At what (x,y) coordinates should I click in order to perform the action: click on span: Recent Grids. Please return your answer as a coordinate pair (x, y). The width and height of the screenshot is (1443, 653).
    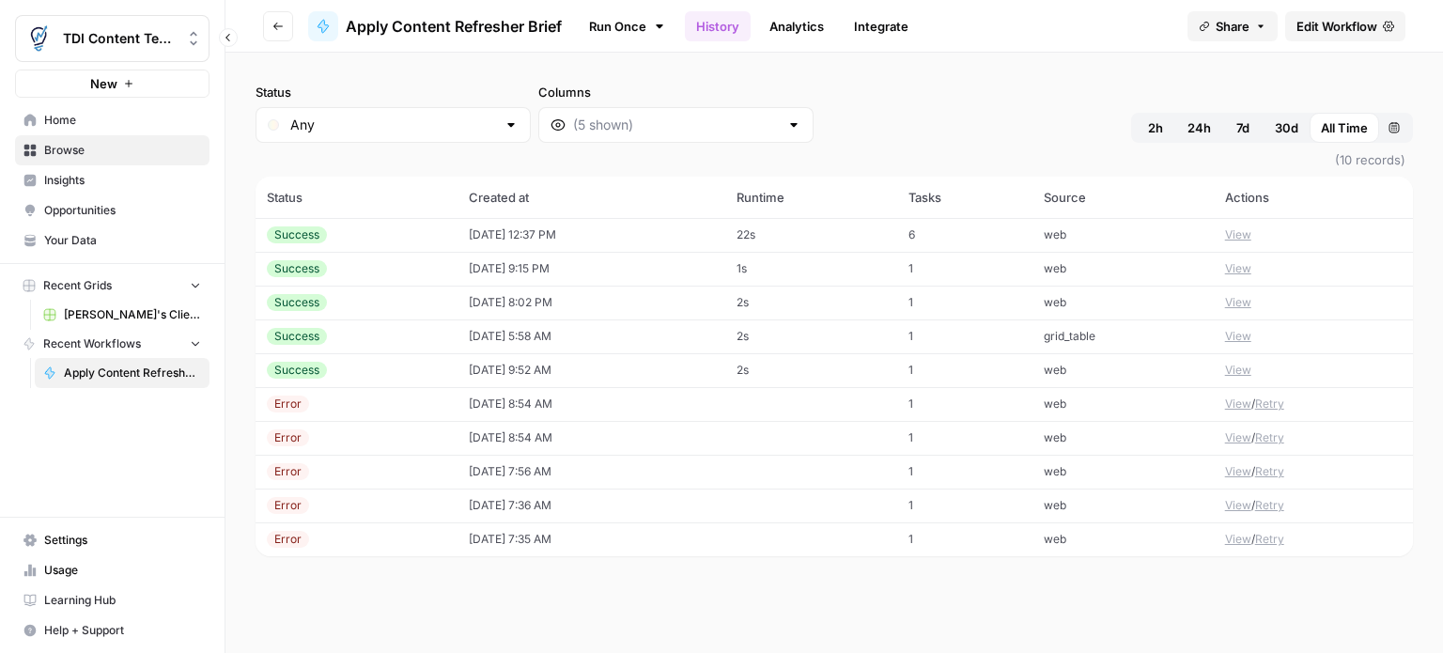
    Looking at the image, I should click on (77, 286).